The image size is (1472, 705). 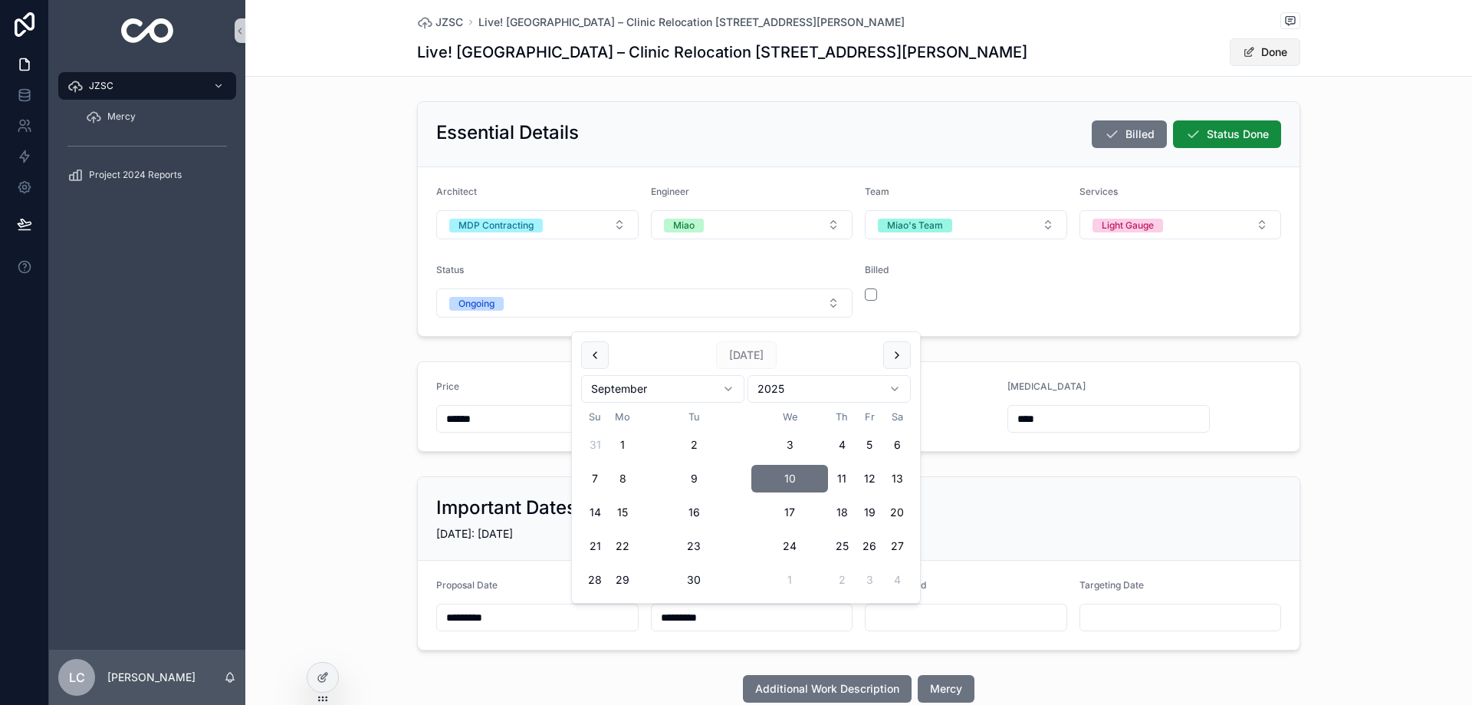 What do you see at coordinates (842, 445) in the screenshot?
I see `button: Thursday, September 4th, 2025` at bounding box center [842, 445].